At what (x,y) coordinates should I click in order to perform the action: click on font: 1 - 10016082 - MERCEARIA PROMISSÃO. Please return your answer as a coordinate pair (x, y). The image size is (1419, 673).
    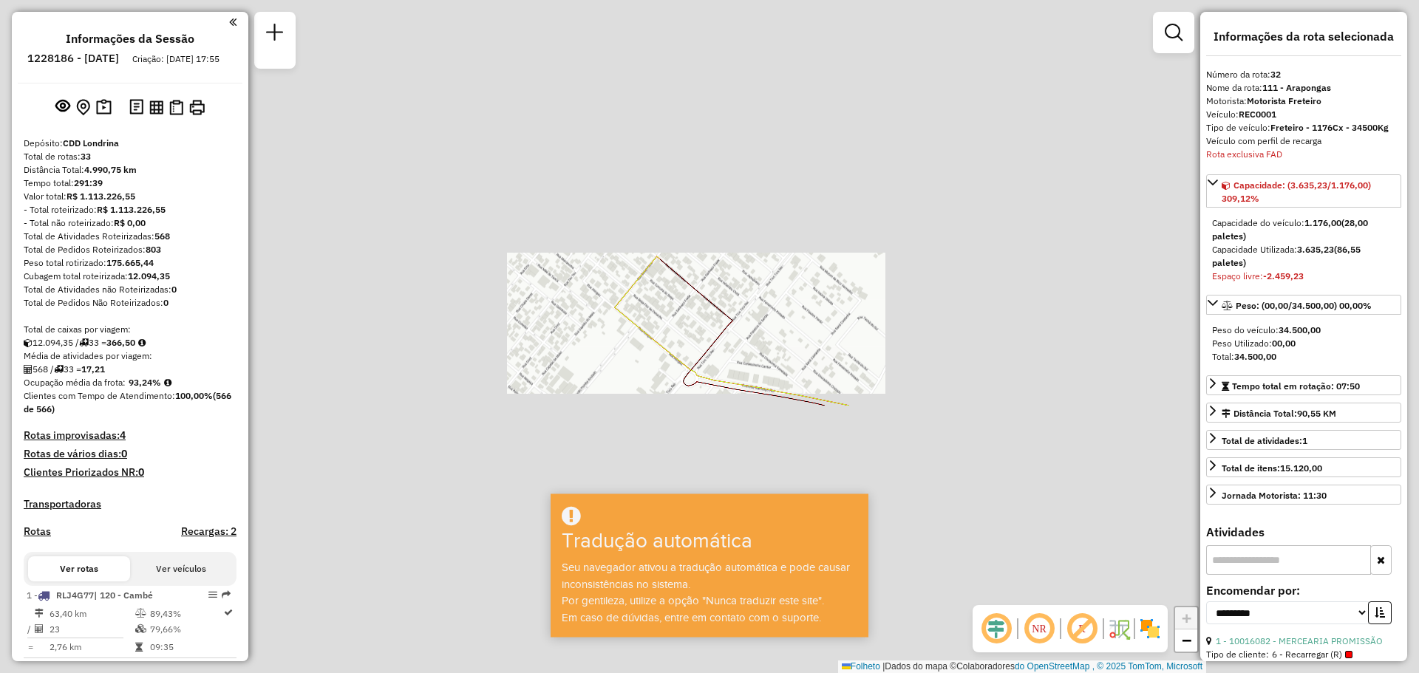
    Looking at the image, I should click on (1299, 641).